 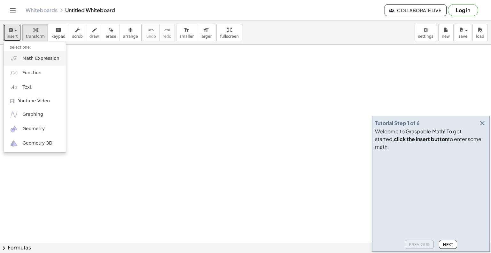 What do you see at coordinates (463, 36) in the screenshot?
I see `span: save` at bounding box center [463, 36].